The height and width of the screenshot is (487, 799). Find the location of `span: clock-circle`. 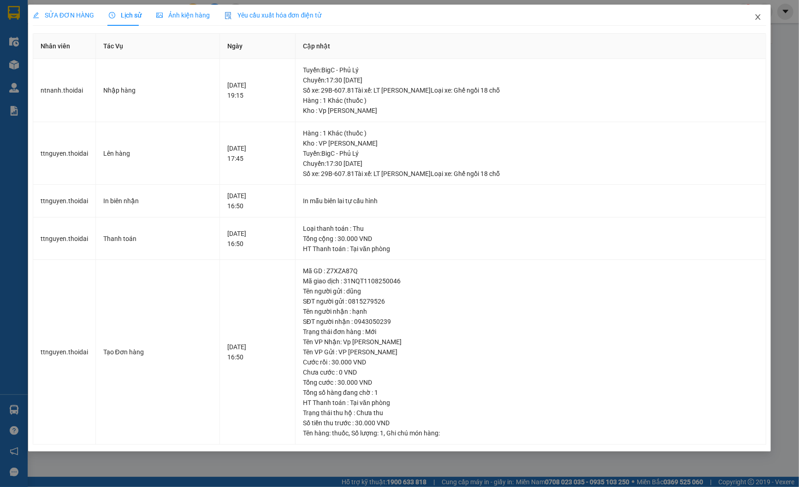

span: clock-circle is located at coordinates (112, 15).